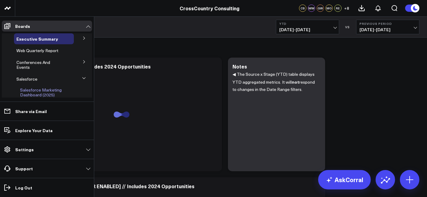 The height and width of the screenshot is (197, 427). What do you see at coordinates (31, 111) in the screenshot?
I see `p: Share via Email` at bounding box center [31, 111].